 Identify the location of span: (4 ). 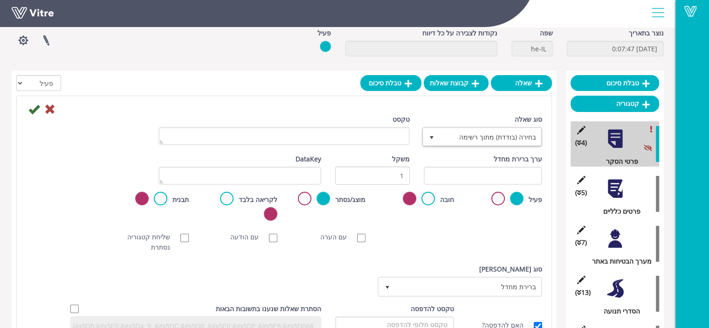
(581, 143).